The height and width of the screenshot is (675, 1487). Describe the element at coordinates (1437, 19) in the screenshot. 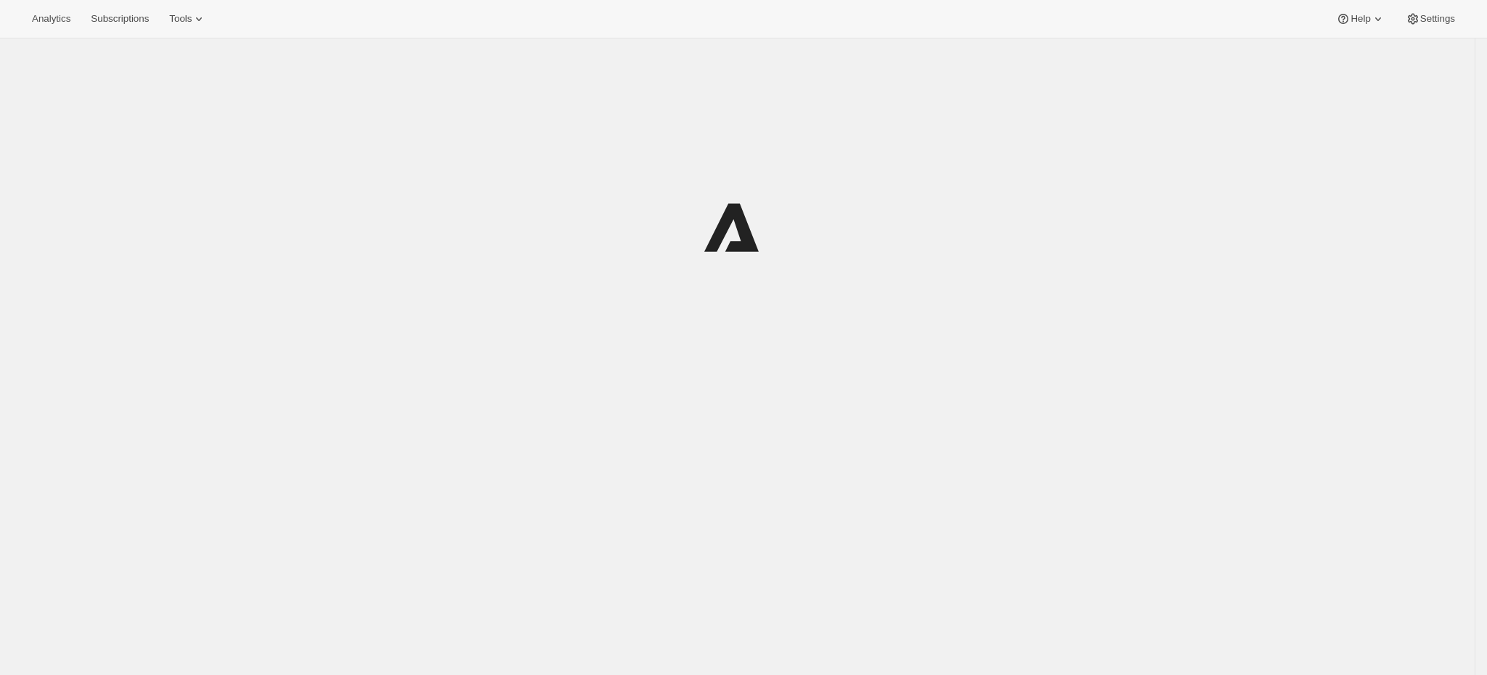

I see `span: Settings` at that location.